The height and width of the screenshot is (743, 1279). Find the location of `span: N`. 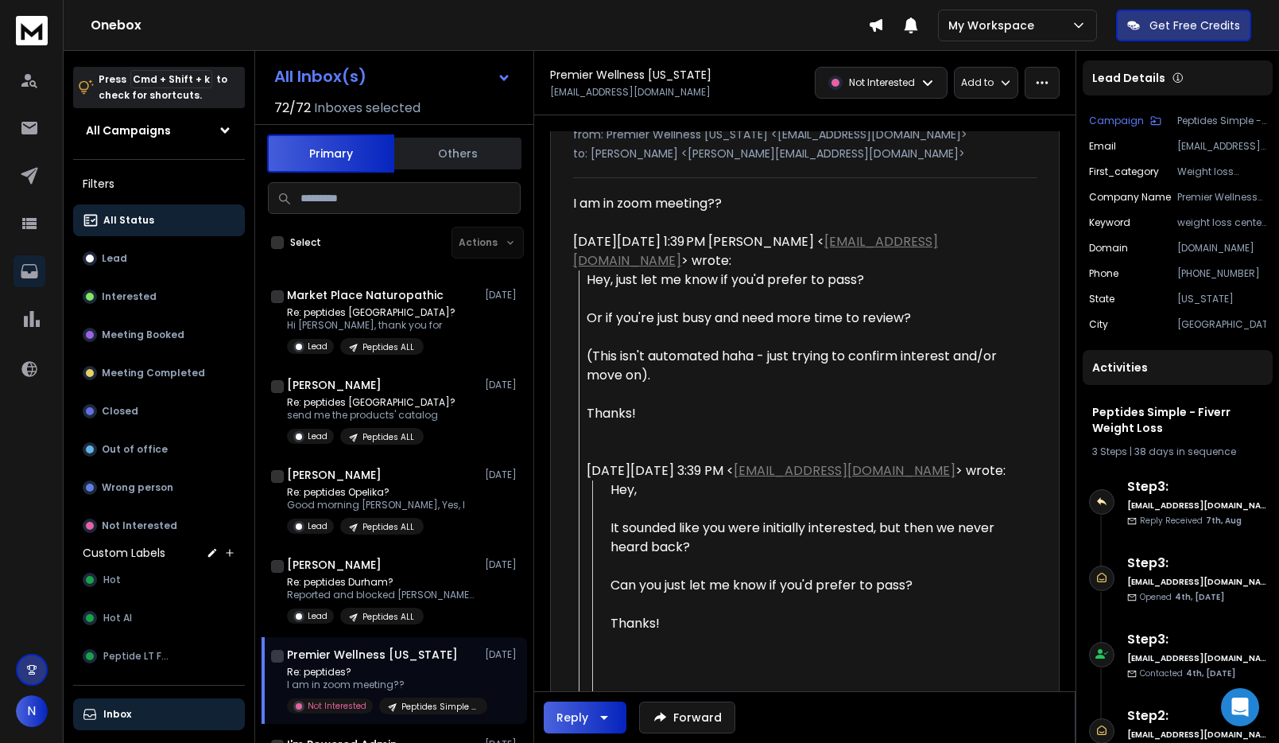

span: N is located at coordinates (32, 711).